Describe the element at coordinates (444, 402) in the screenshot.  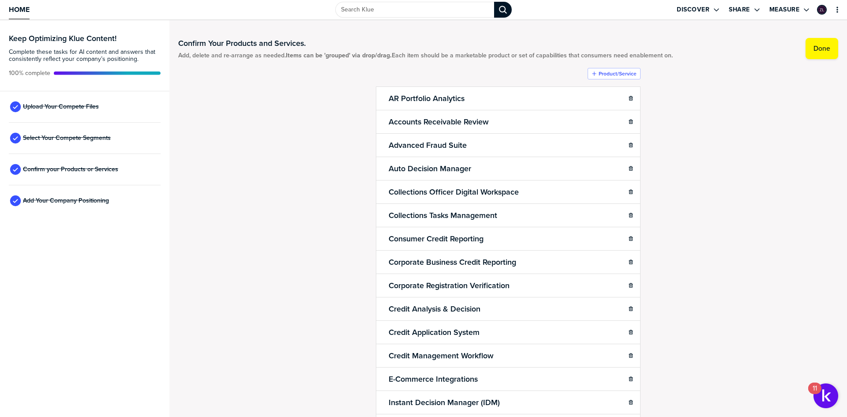
I see `h2: Instant Decision Manager (IDM)` at that location.